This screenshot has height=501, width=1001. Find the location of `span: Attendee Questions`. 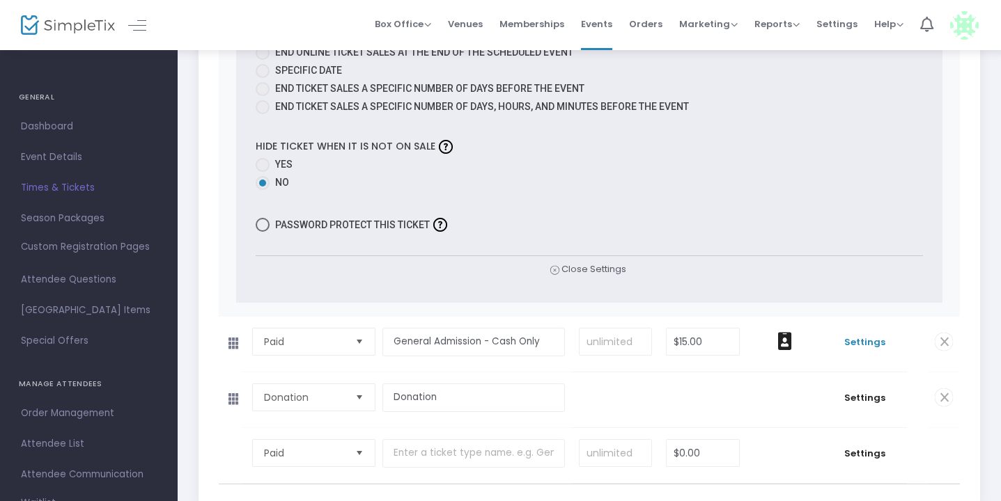

span: Attendee Questions is located at coordinates (88, 280).